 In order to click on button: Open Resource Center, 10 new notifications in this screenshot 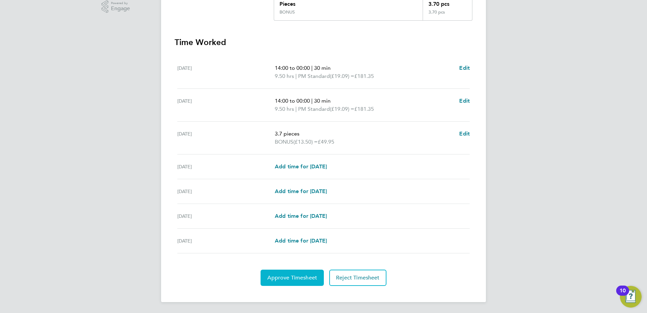, I will do `click(631, 297)`.